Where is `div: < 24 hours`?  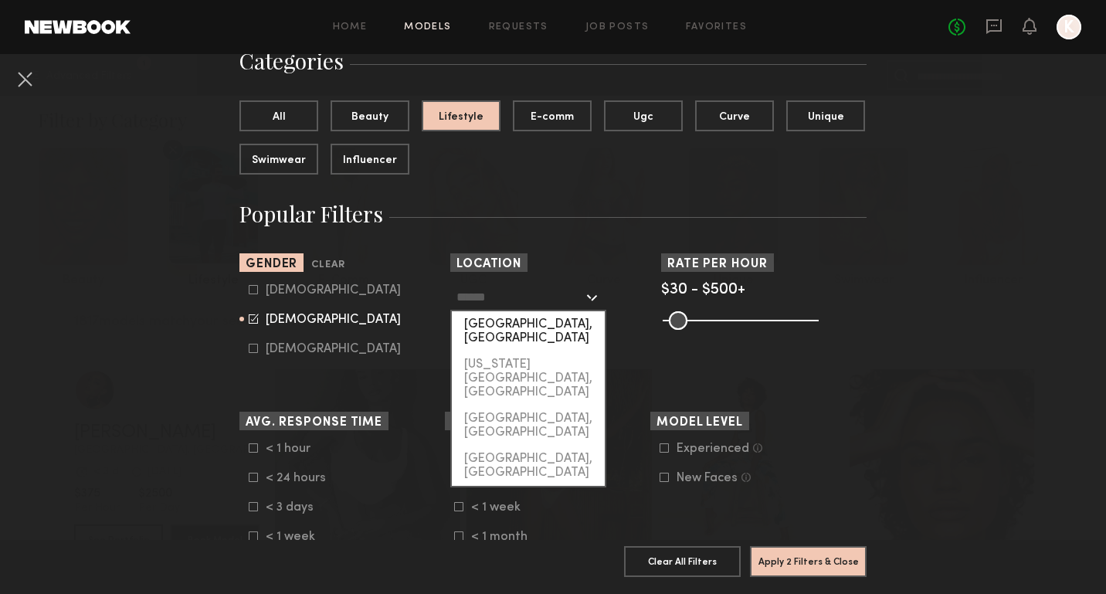 div: < 24 hours is located at coordinates (296, 478).